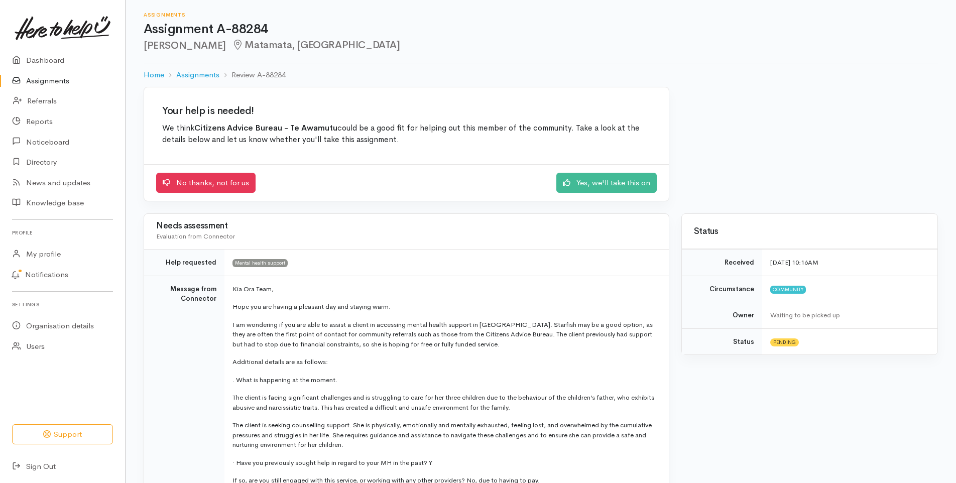 Image resolution: width=956 pixels, height=483 pixels. Describe the element at coordinates (788, 290) in the screenshot. I see `span: Community` at that location.